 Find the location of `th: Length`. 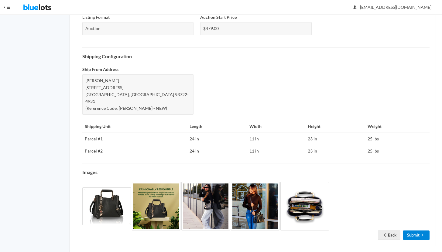

th: Length is located at coordinates (217, 127).